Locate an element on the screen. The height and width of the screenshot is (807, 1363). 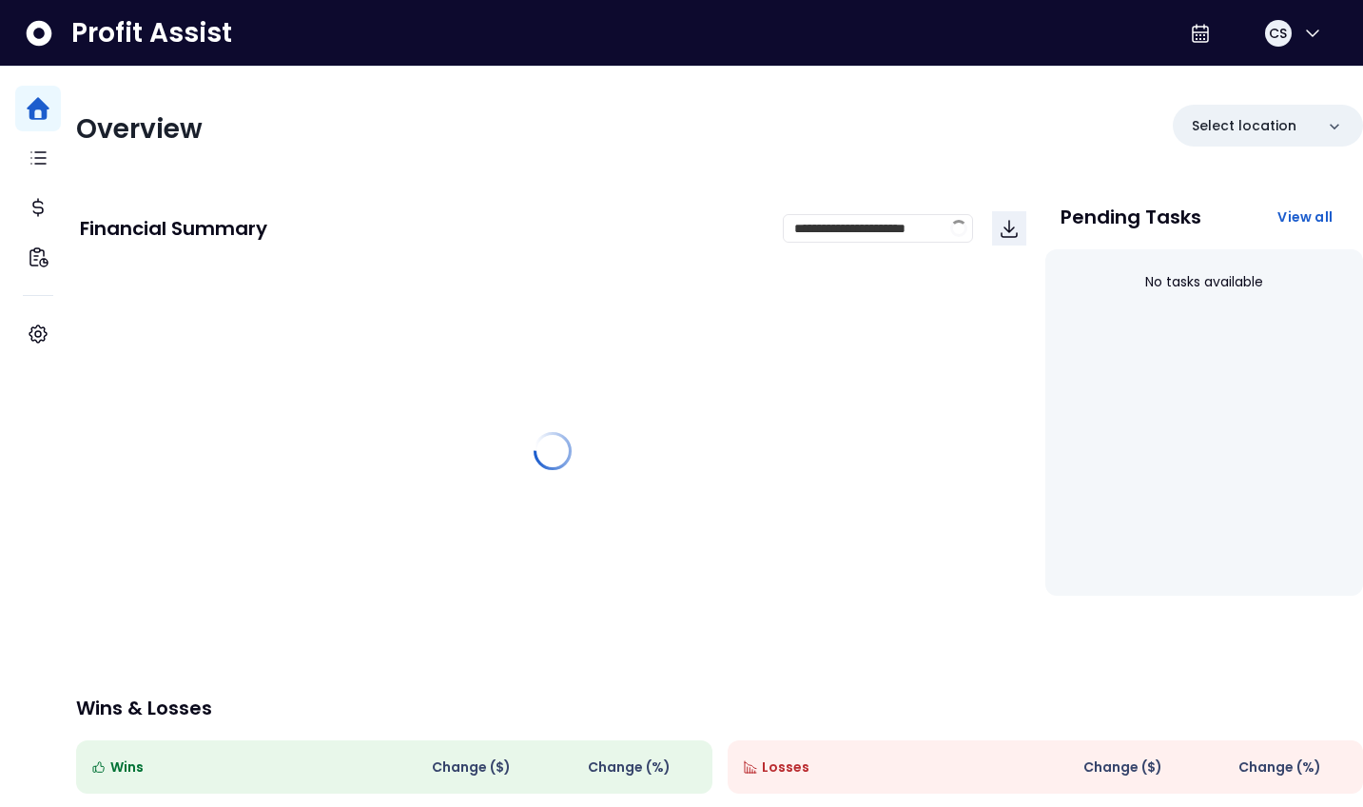
span: View all is located at coordinates (1305, 217).